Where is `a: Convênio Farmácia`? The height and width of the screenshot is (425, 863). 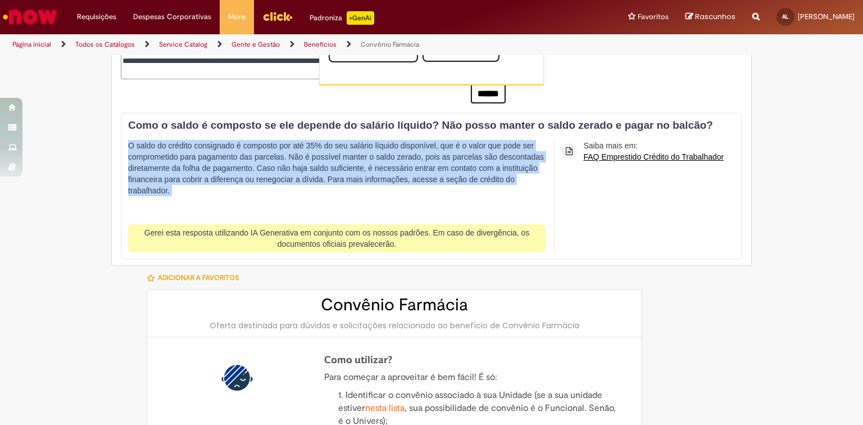 a: Convênio Farmácia is located at coordinates (390, 44).